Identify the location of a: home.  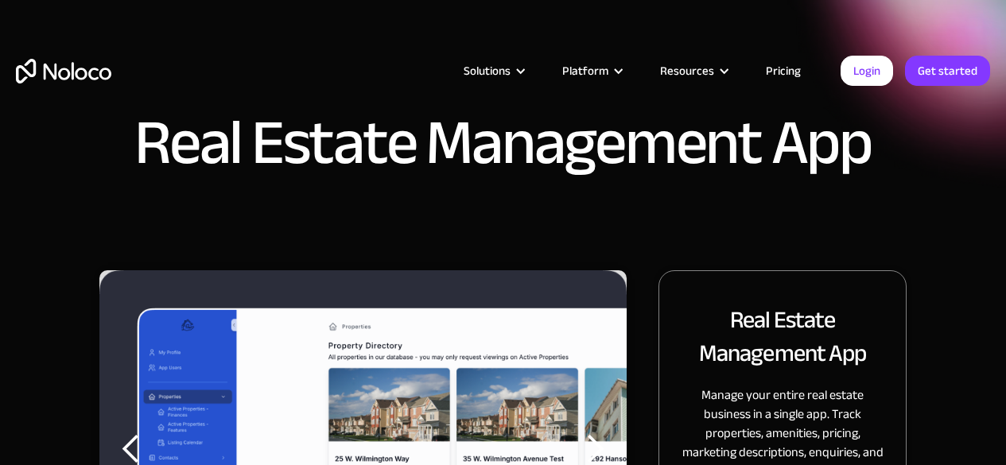
(64, 71).